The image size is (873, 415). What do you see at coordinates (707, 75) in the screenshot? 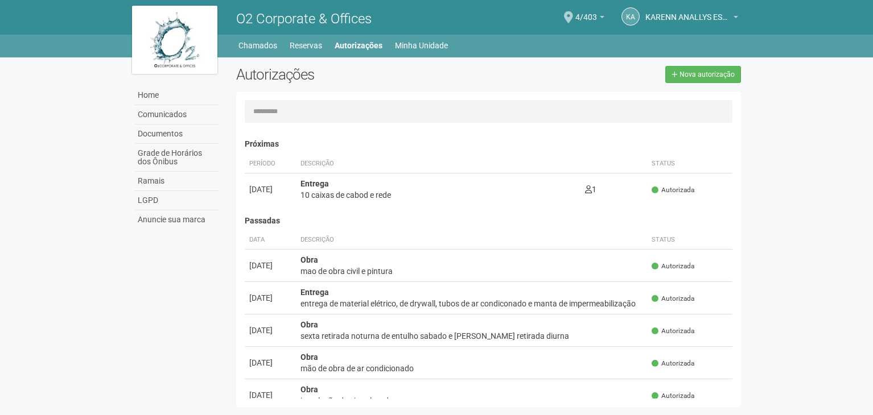
I see `span: Nova autorização` at bounding box center [707, 75].